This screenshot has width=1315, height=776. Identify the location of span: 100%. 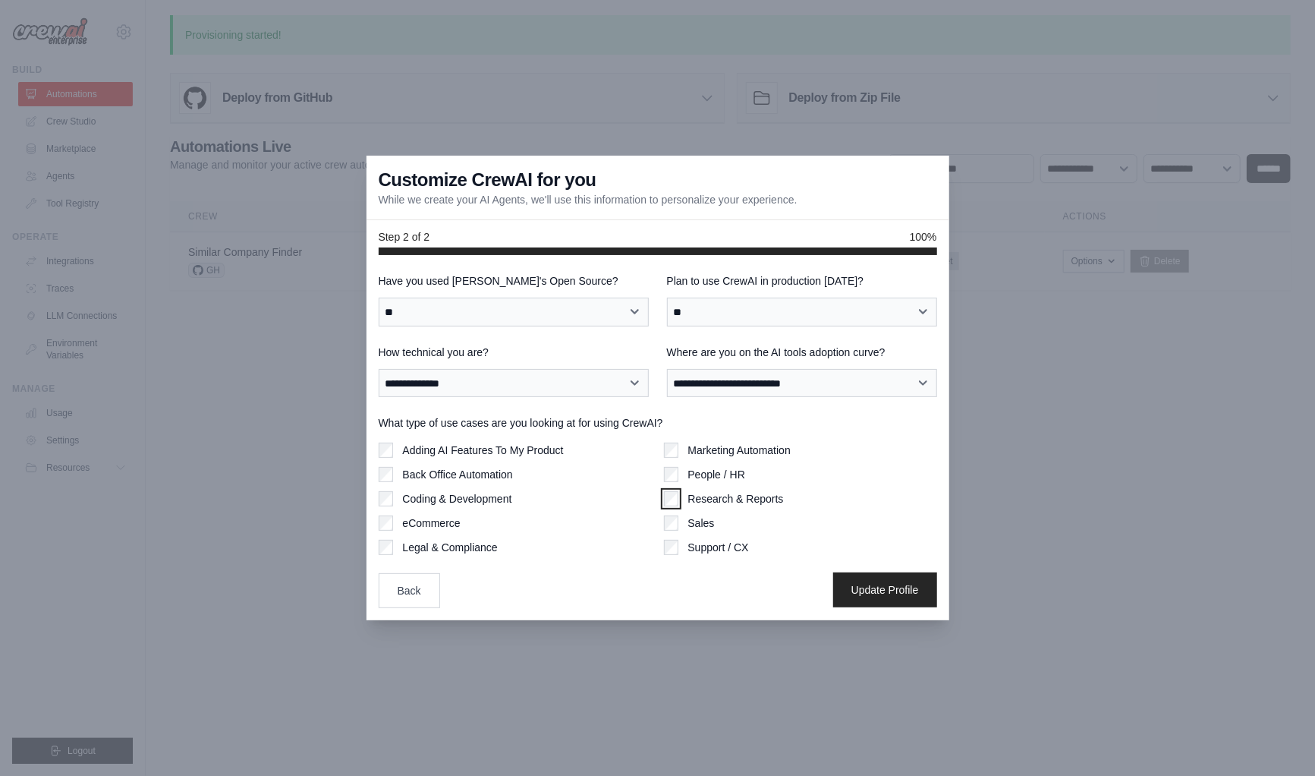
(924, 237).